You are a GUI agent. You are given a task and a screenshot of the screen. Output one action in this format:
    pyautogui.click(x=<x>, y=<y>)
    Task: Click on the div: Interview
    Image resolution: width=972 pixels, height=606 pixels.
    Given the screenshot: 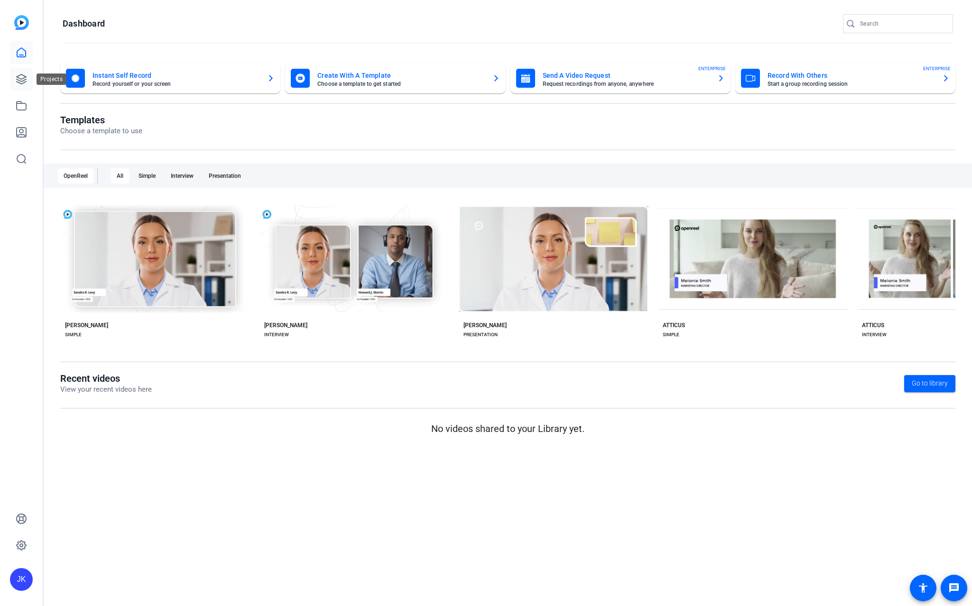 What is the action you would take?
    pyautogui.click(x=182, y=176)
    